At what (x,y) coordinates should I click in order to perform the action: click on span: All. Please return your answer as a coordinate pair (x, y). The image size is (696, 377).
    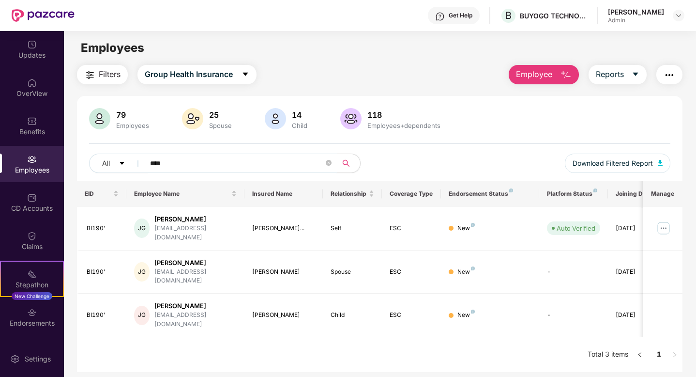
    Looking at the image, I should click on (106, 163).